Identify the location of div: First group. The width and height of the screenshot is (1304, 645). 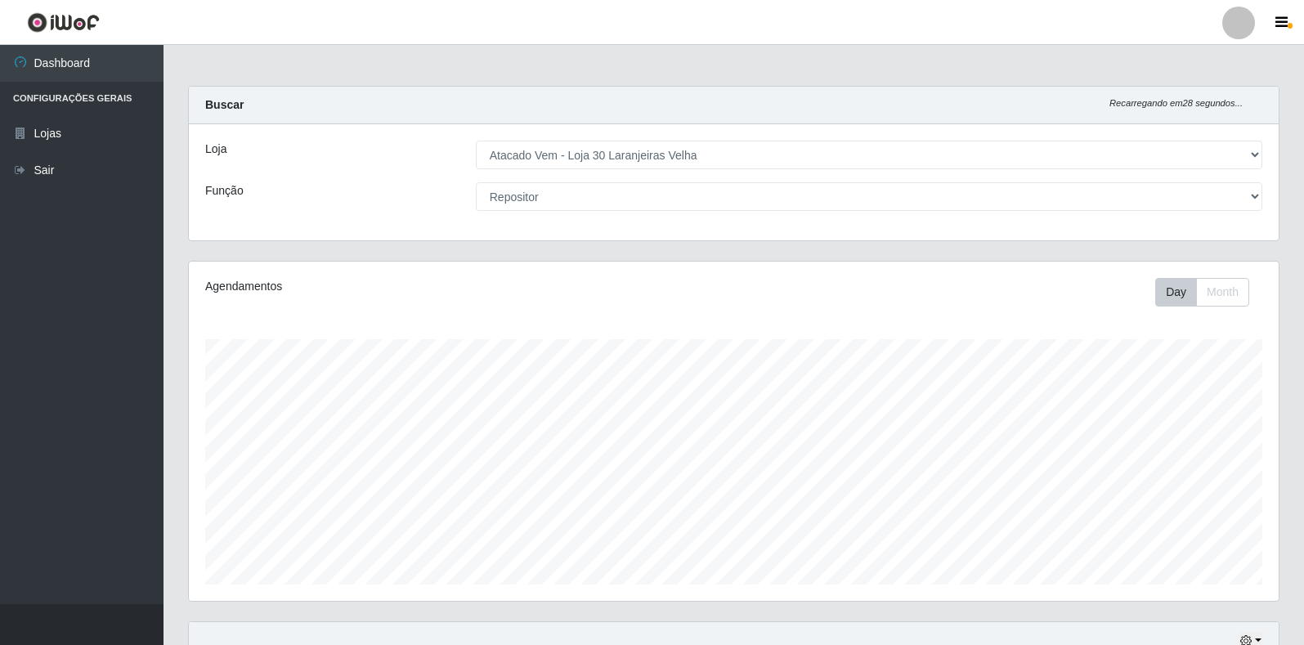
(1202, 292).